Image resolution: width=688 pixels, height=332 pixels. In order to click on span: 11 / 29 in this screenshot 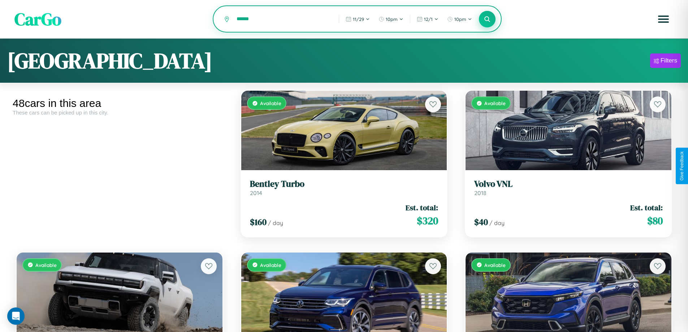, I will do `click(358, 19)`.